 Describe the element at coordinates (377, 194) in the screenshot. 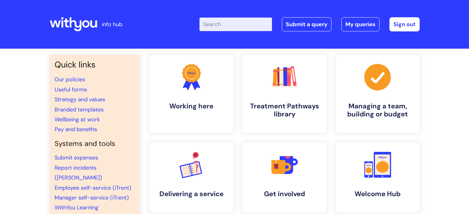

I see `h4: Welcome Hub` at that location.